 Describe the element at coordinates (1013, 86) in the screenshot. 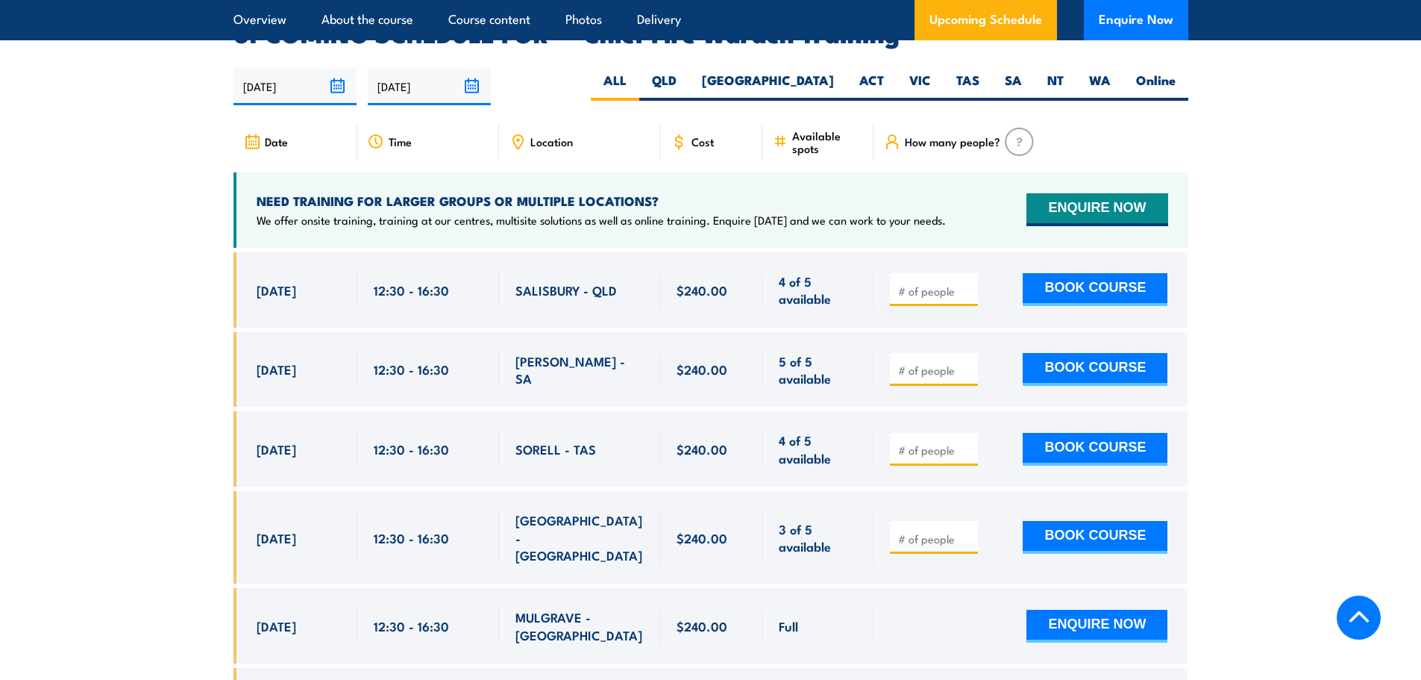

I see `label: SA` at that location.